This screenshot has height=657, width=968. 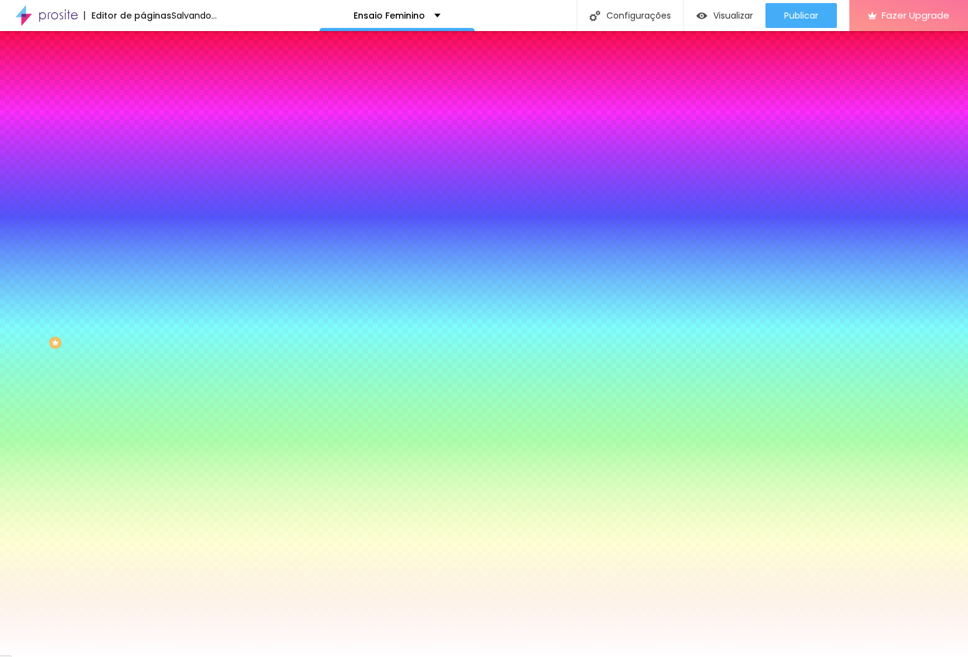 I want to click on button: Visualizar, so click(x=724, y=16).